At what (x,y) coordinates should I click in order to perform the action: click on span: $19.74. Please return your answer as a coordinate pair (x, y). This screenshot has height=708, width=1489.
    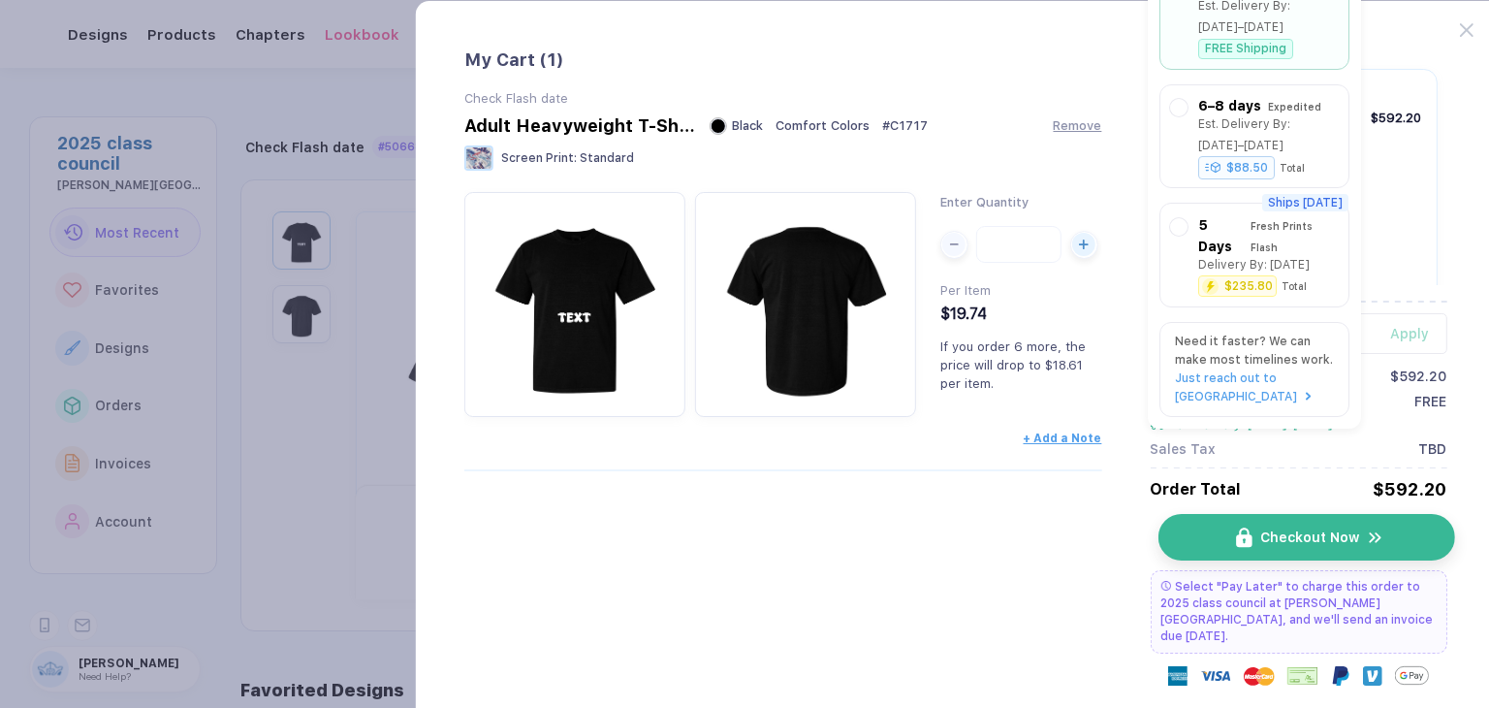
    Looking at the image, I should click on (964, 313).